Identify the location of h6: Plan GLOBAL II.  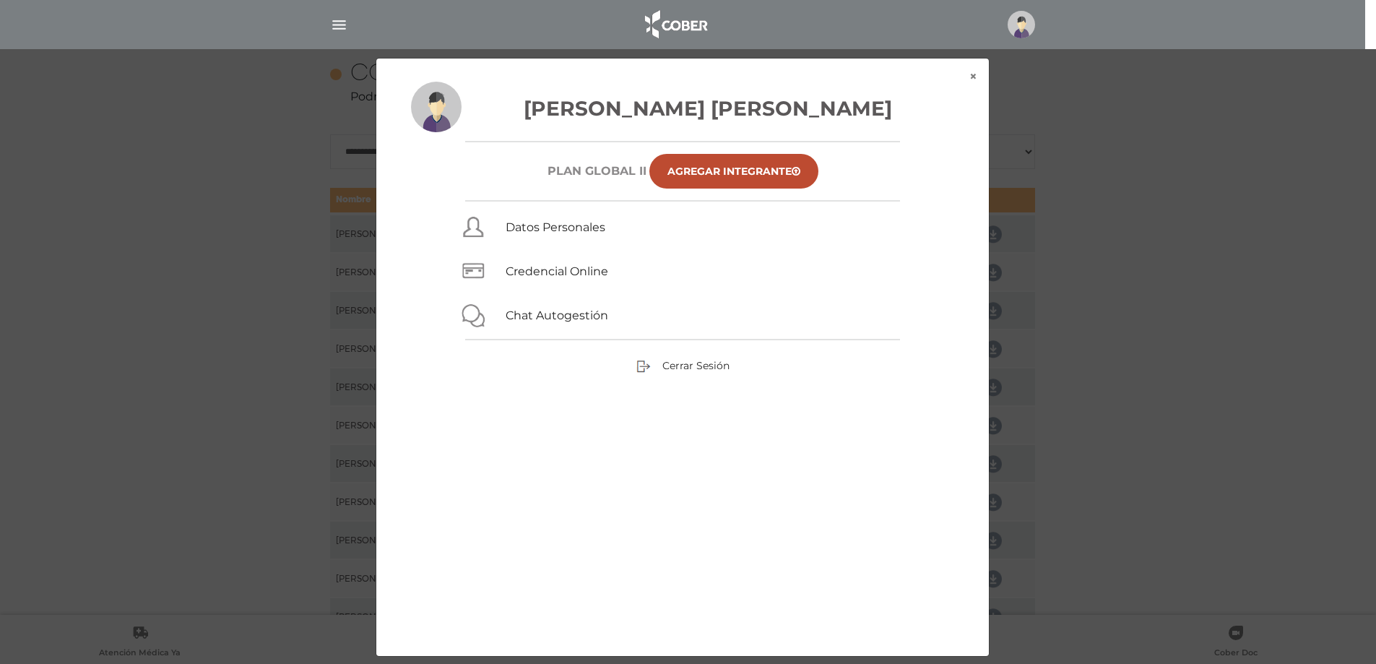
(597, 170).